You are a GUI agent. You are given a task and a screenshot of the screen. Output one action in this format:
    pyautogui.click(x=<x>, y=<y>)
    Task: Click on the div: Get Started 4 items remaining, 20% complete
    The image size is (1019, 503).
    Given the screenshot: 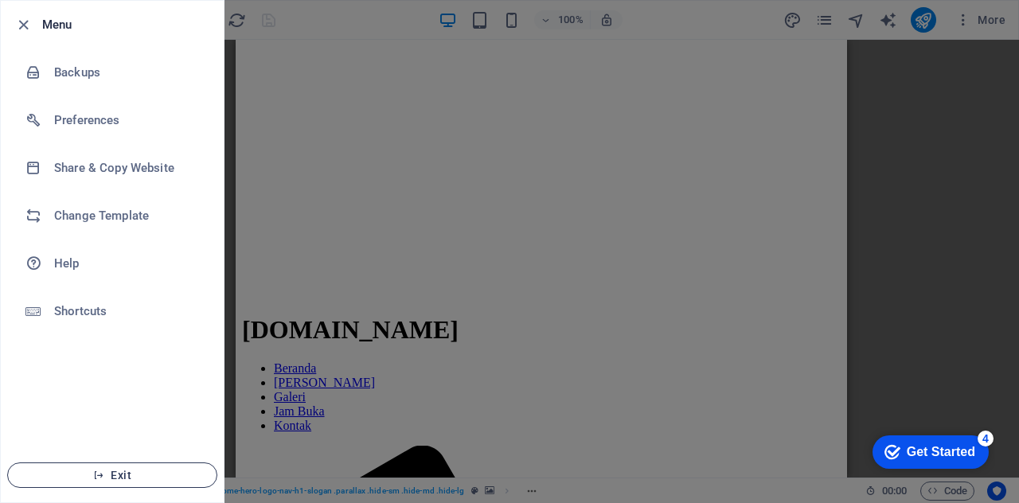 What is the action you would take?
    pyautogui.click(x=71, y=25)
    